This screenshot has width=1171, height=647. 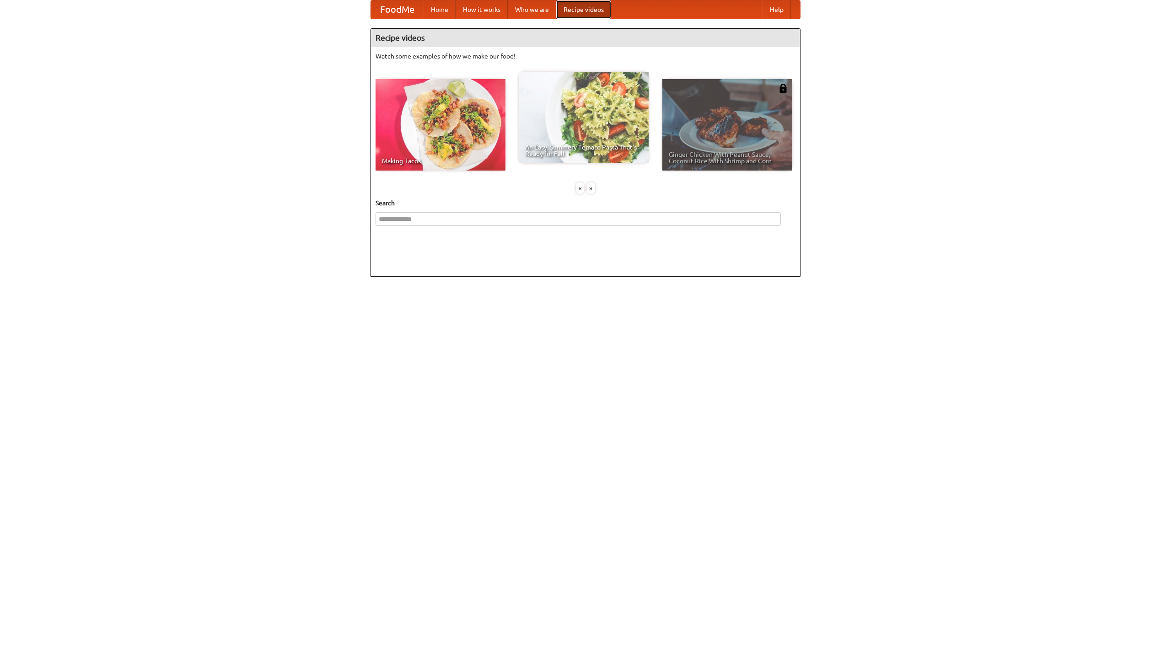 What do you see at coordinates (397, 10) in the screenshot?
I see `a: FoodMe` at bounding box center [397, 10].